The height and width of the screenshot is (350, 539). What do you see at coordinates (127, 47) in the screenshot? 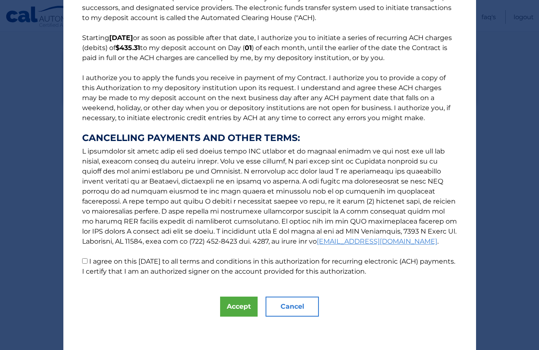
I see `b: $435.31` at bounding box center [127, 47].